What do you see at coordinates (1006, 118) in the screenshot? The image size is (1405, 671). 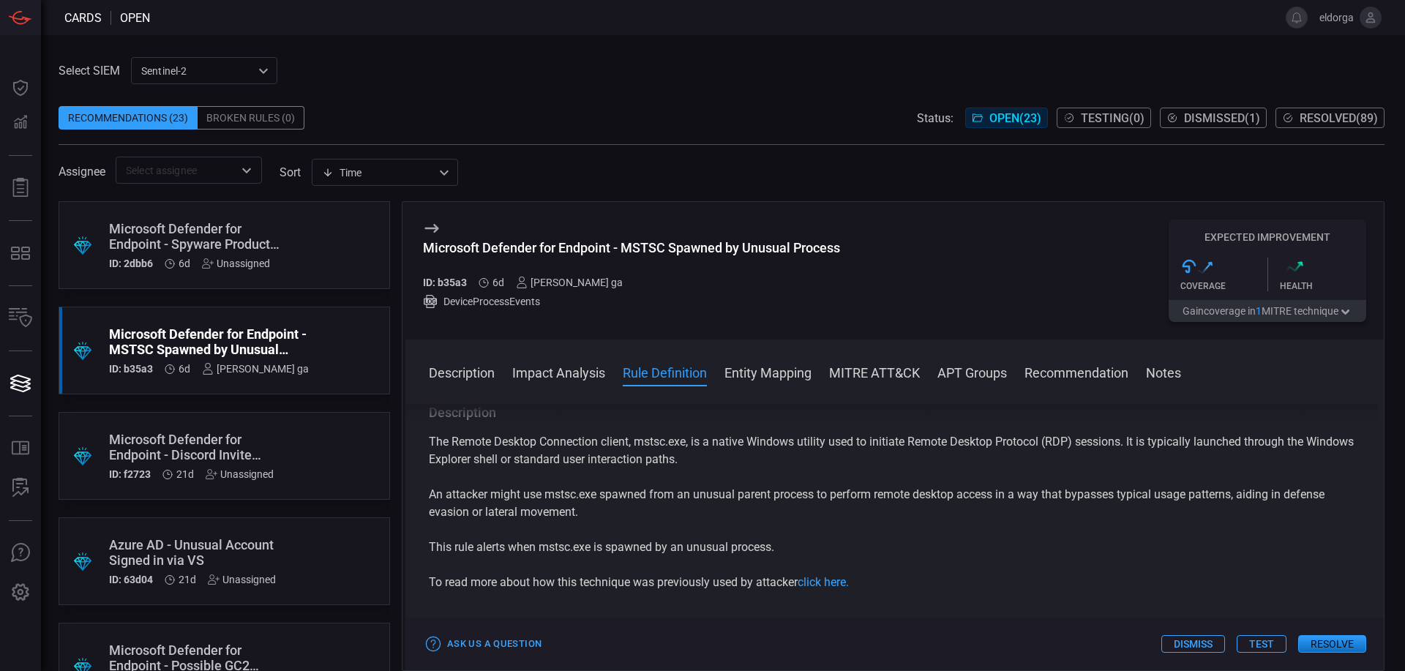 I see `button: Open(23)` at bounding box center [1006, 118].